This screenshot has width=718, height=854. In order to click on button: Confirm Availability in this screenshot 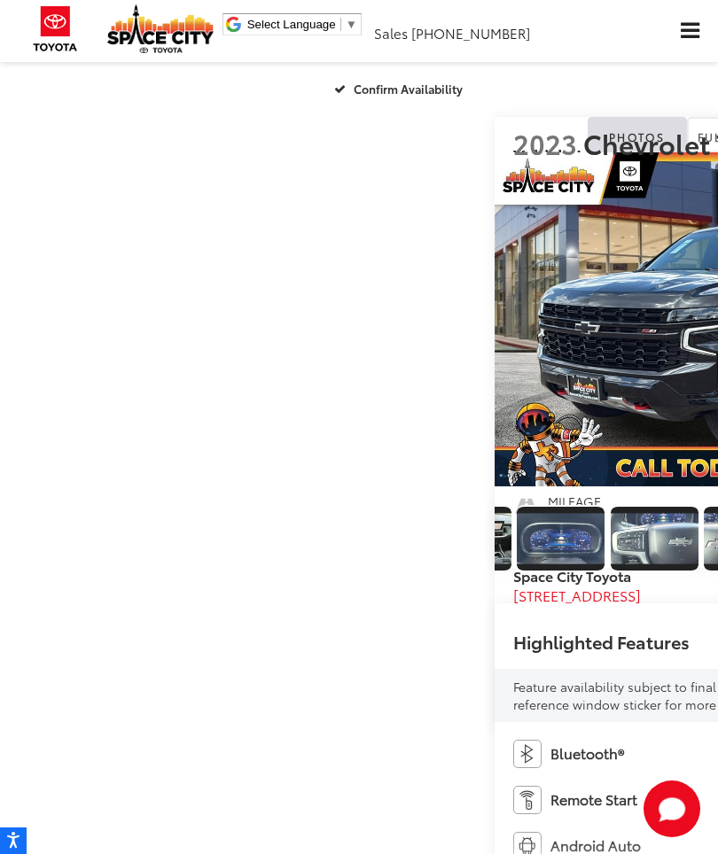, I will do `click(400, 88)`.